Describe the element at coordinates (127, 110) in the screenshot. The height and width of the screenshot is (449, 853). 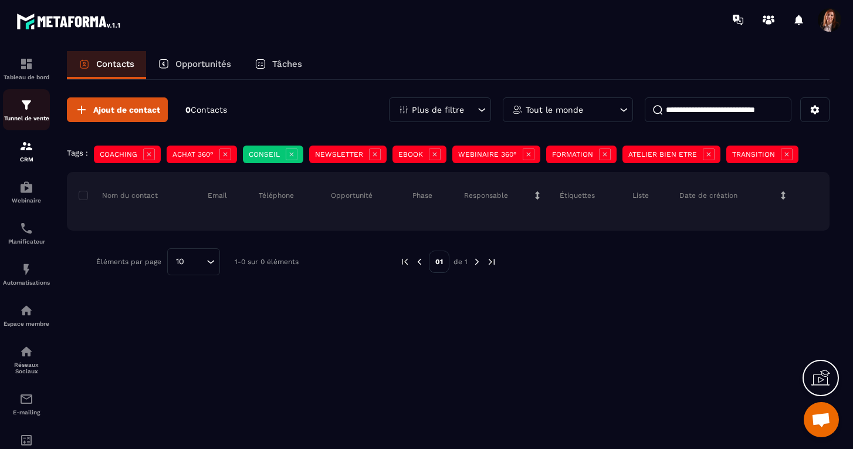
I see `span: Ajout de contact` at that location.